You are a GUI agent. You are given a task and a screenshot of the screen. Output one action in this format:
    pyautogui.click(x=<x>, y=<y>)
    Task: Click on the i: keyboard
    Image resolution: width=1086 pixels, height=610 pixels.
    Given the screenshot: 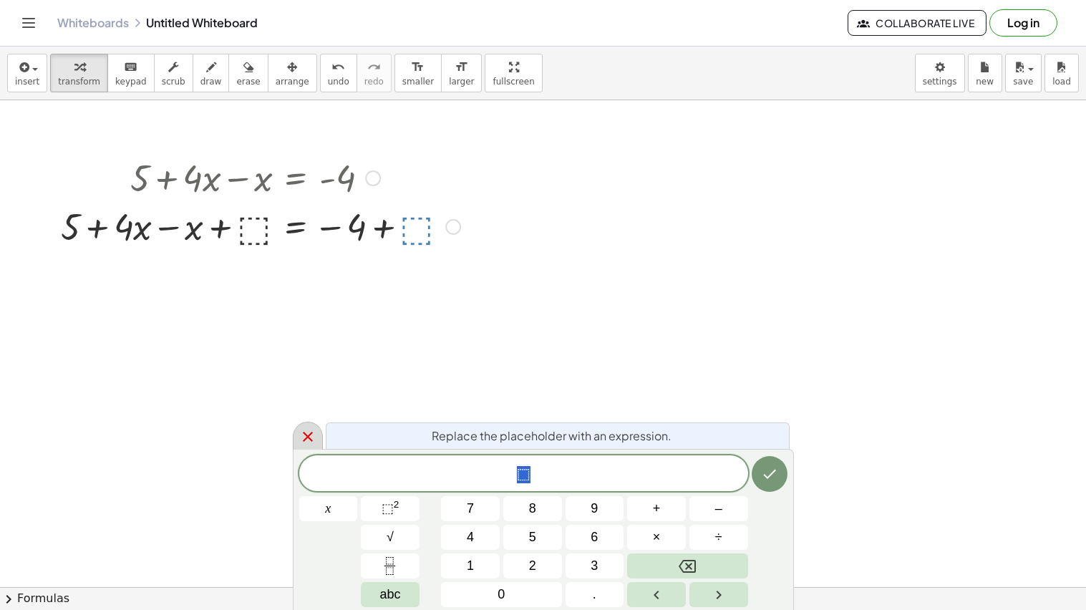 What is the action you would take?
    pyautogui.click(x=130, y=67)
    